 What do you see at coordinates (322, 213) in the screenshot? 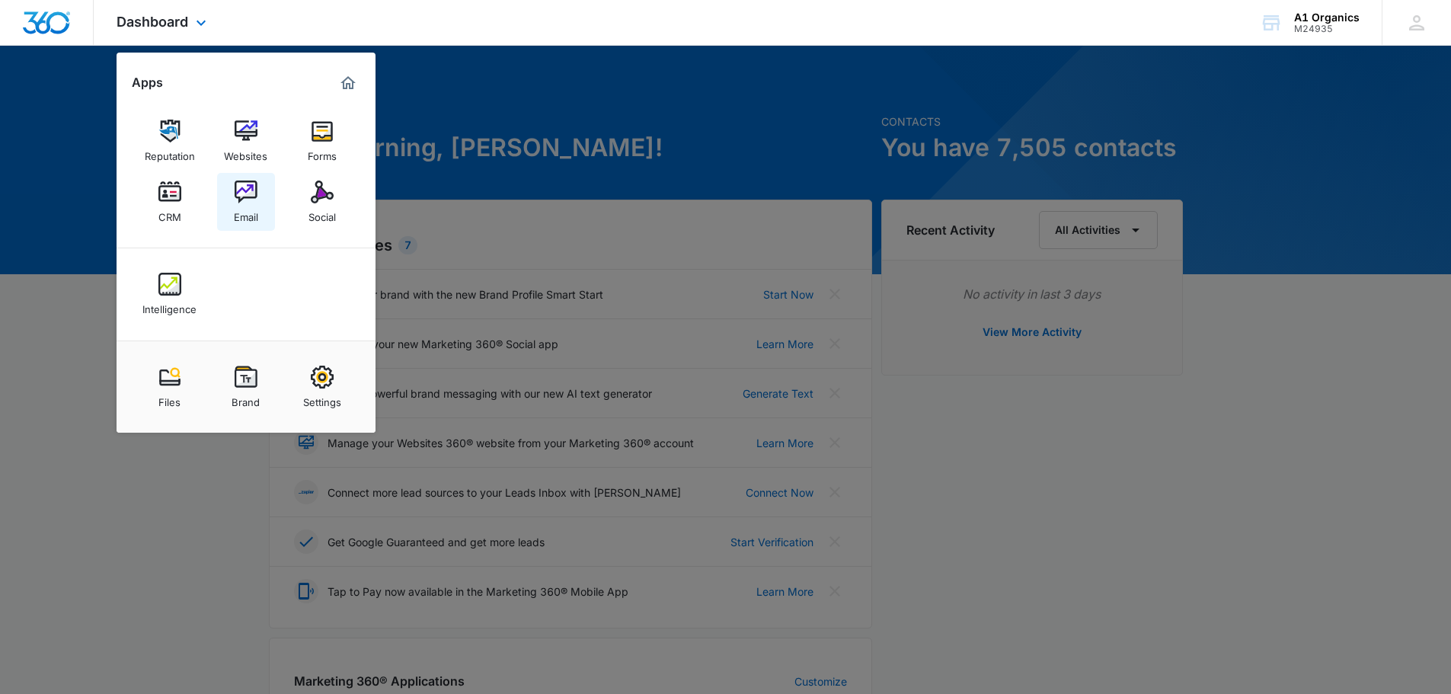
I see `div: Social` at bounding box center [322, 213].